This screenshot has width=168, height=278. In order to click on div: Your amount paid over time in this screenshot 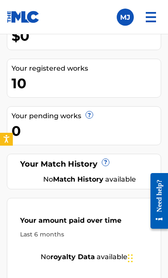, I will do `click(84, 222)`.